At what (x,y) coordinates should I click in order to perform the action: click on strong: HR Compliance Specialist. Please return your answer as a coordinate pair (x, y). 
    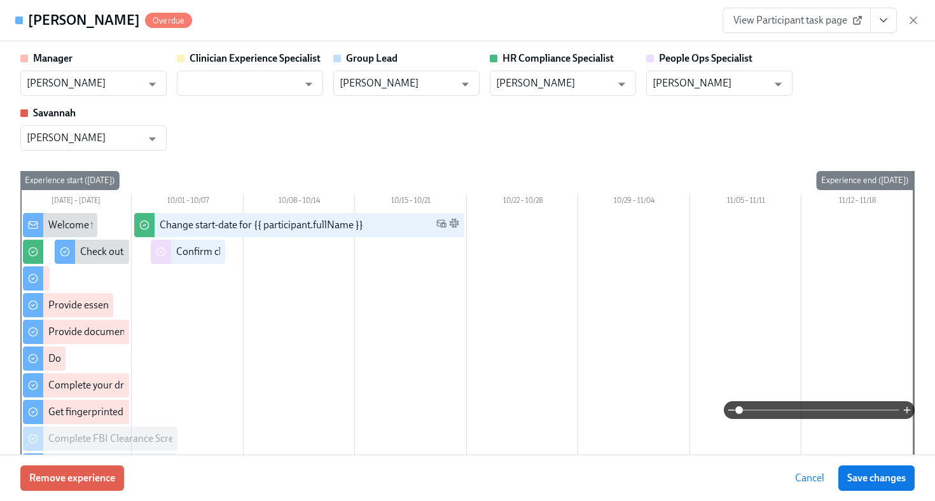
    Looking at the image, I should click on (558, 58).